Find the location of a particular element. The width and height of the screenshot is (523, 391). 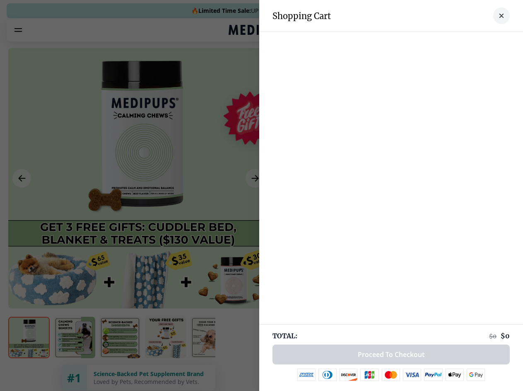

span: TOTAL: is located at coordinates (285, 336).